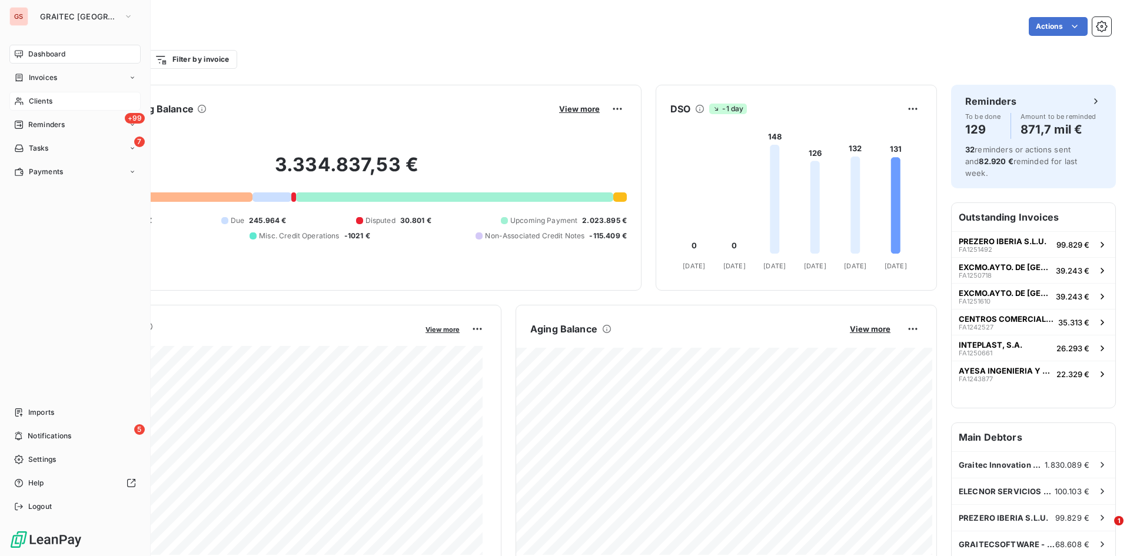  I want to click on span: Reminders, so click(47, 125).